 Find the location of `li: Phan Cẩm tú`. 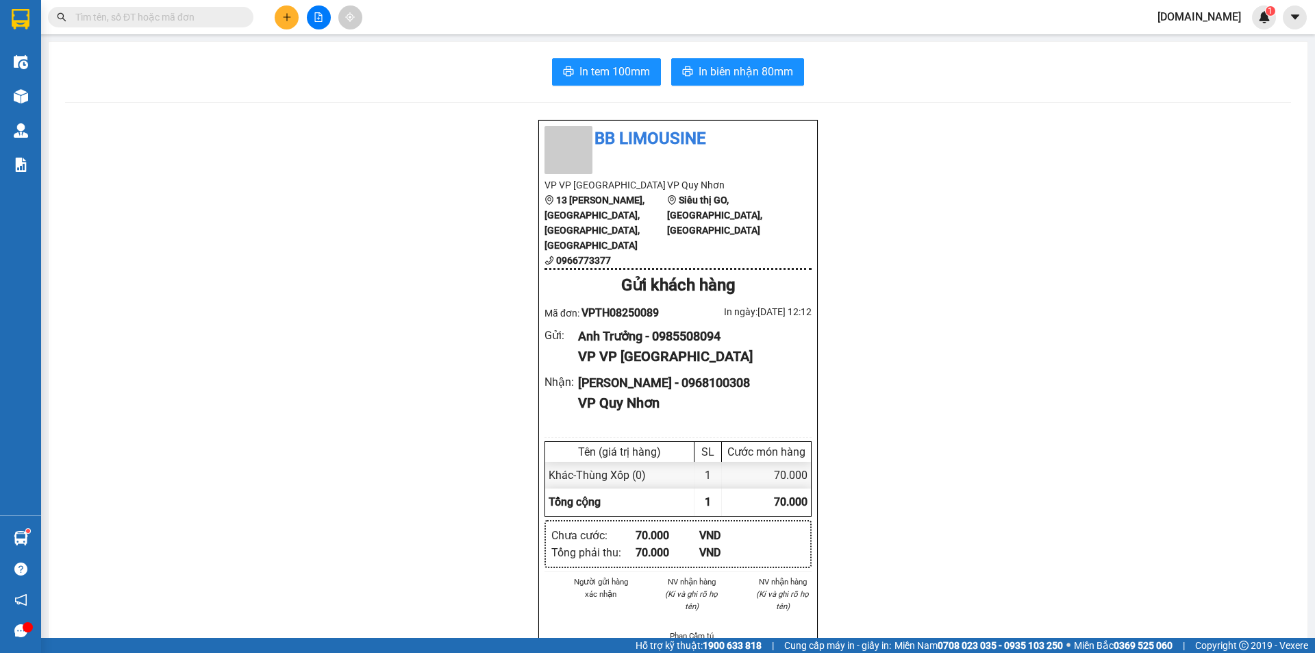

li: Phan Cẩm tú is located at coordinates (692, 636).